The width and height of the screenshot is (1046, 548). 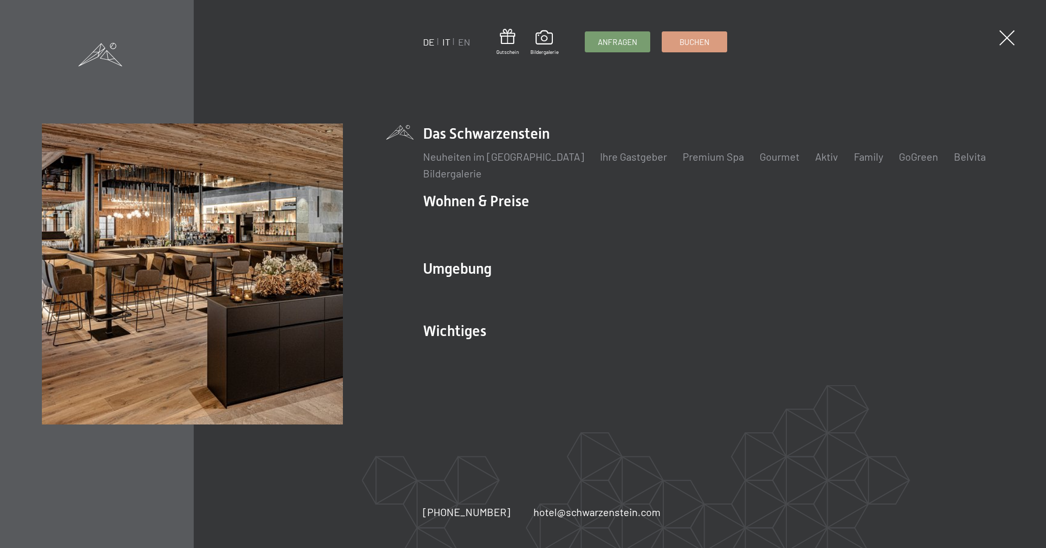 What do you see at coordinates (464, 42) in the screenshot?
I see `a: EN` at bounding box center [464, 42].